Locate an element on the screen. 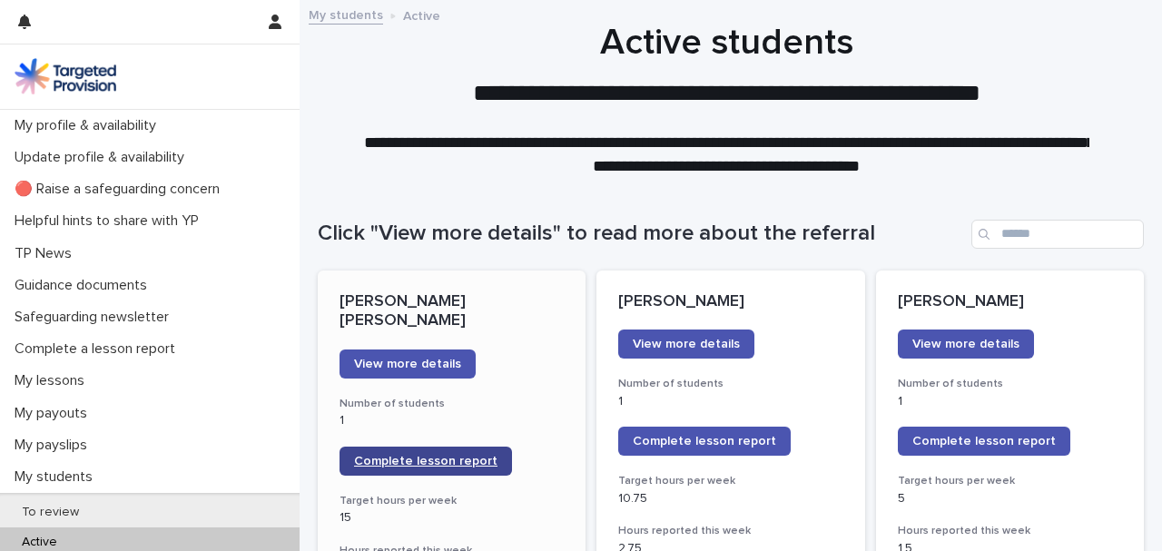 The height and width of the screenshot is (551, 1162). p: To review is located at coordinates (50, 512).